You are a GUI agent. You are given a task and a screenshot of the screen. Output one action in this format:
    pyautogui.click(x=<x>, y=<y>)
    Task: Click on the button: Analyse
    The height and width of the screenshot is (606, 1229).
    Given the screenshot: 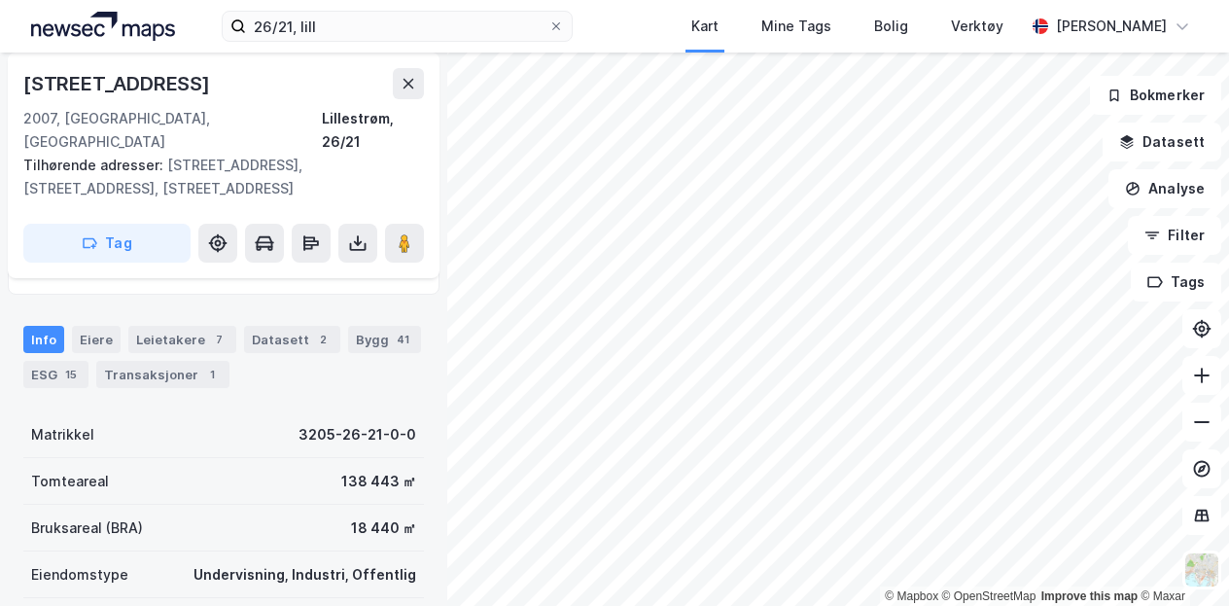 What is the action you would take?
    pyautogui.click(x=1165, y=189)
    